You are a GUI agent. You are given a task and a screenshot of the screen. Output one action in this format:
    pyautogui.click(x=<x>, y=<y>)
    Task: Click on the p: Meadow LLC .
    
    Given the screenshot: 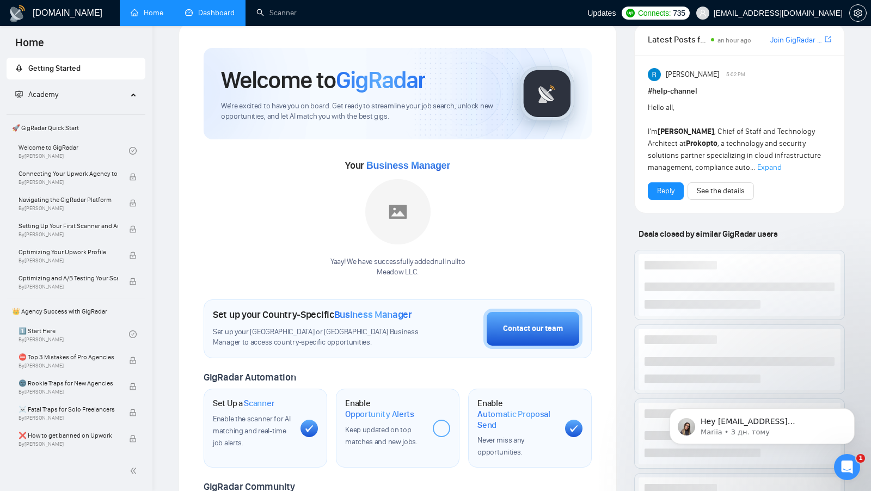 What is the action you would take?
    pyautogui.click(x=397, y=272)
    